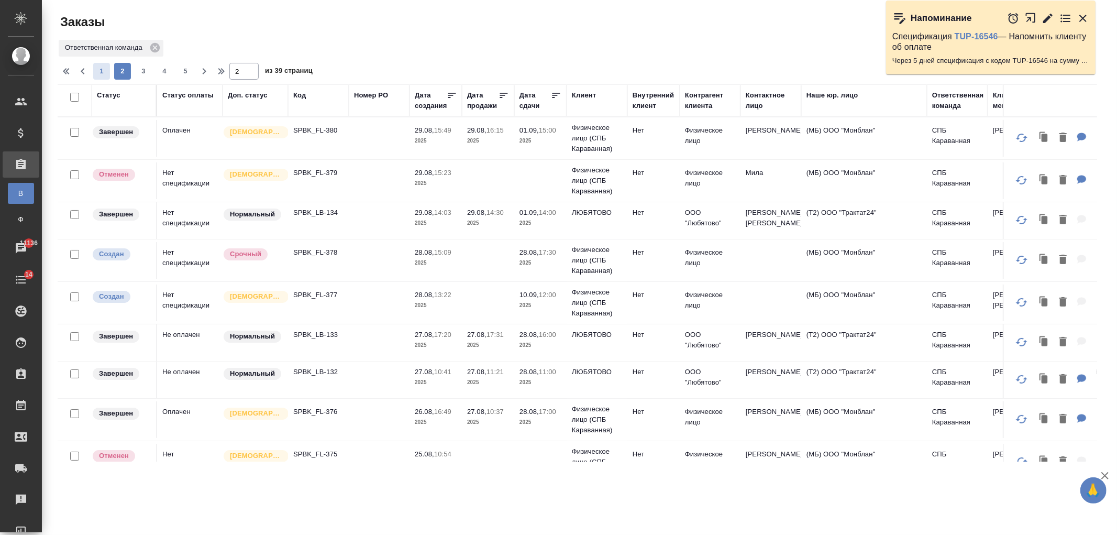  I want to click on p: 29.08,, so click(476, 212).